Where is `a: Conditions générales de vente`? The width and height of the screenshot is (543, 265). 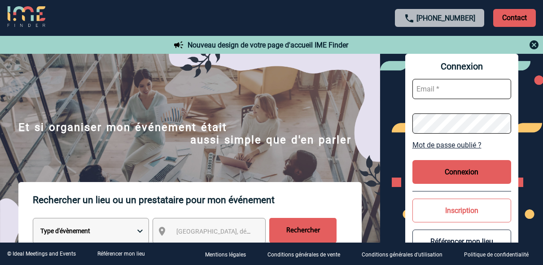 a: Conditions générales de vente is located at coordinates (308, 254).